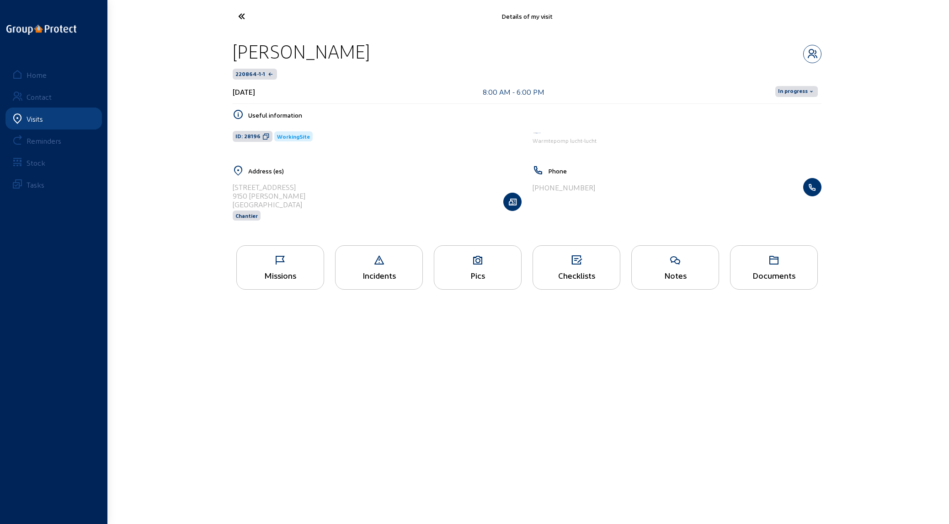  What do you see at coordinates (537, 133) in the screenshot?
I see `img: Energy Protect HVAC` at bounding box center [537, 133].